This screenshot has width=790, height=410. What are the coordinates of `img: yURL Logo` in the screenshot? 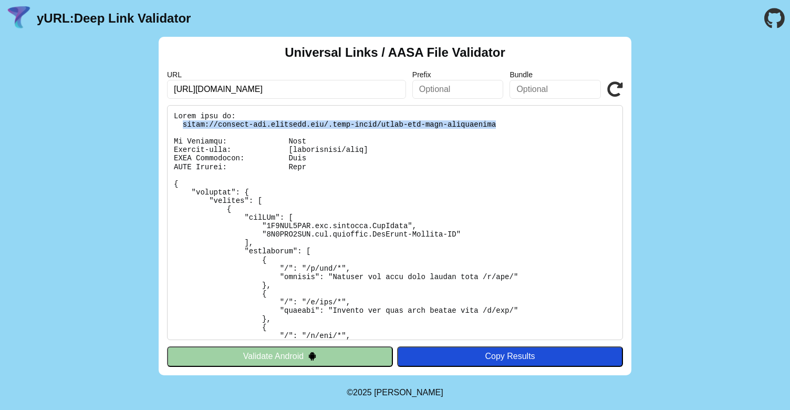 It's located at (19, 18).